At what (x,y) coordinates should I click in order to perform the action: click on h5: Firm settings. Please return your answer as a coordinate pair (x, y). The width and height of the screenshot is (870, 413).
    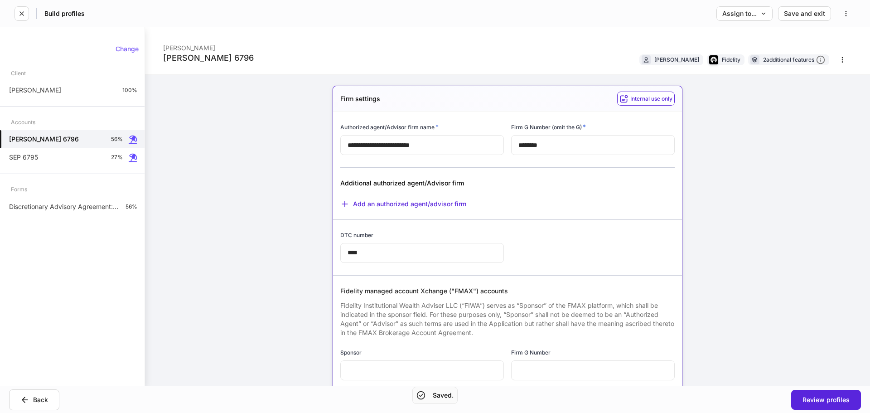
    Looking at the image, I should click on (360, 99).